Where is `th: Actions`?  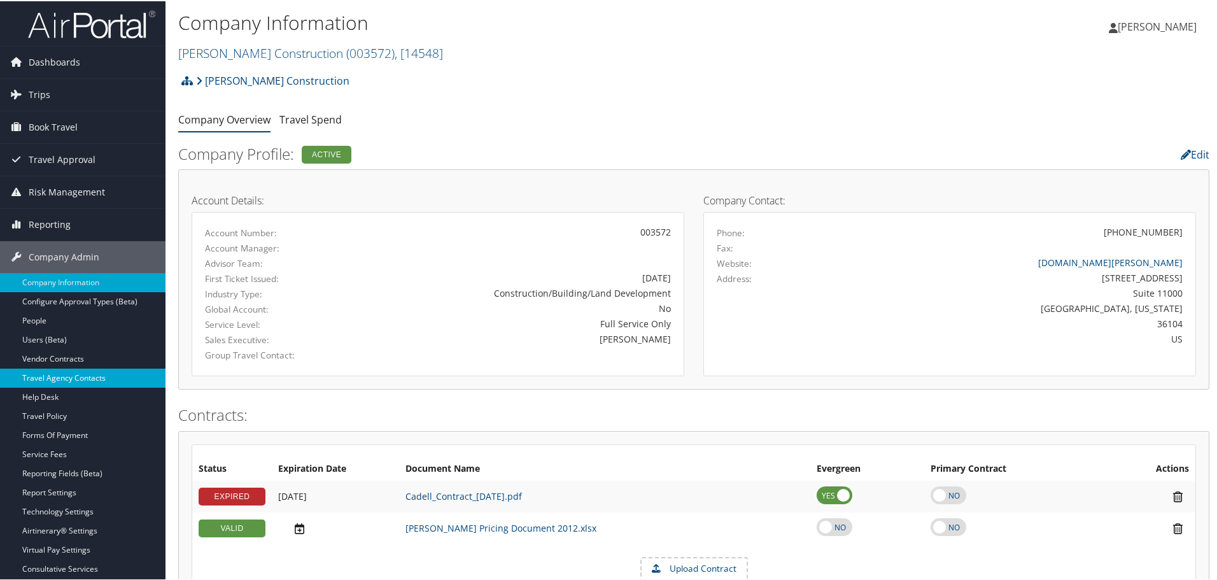 th: Actions is located at coordinates (1149, 468).